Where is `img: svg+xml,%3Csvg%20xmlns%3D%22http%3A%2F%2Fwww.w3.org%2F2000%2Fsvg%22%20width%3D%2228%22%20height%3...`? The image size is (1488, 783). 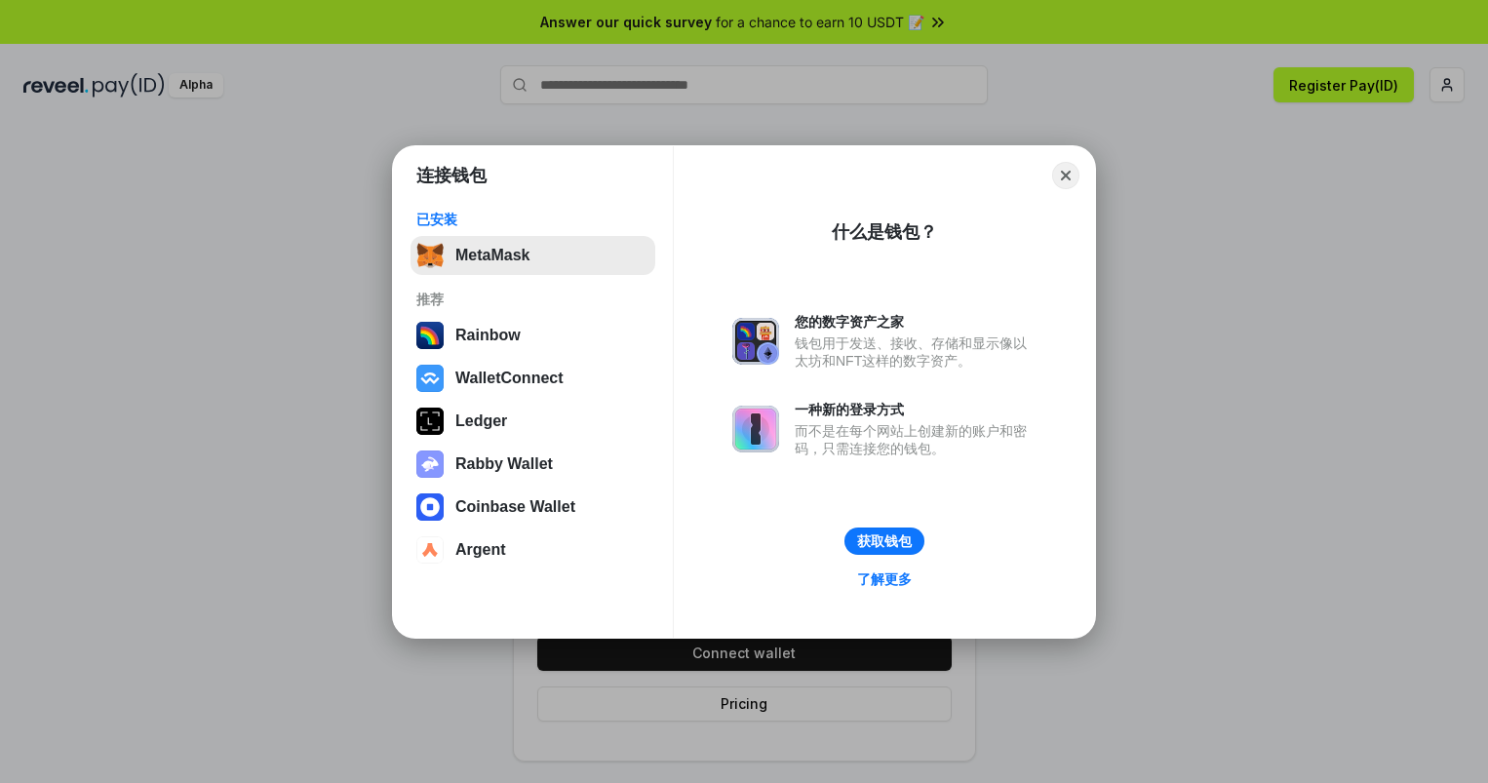 img: svg+xml,%3Csvg%20xmlns%3D%22http%3A%2F%2Fwww.w3.org%2F2000%2Fsvg%22%20width%3D%2228%22%20height%3... is located at coordinates (430, 421).